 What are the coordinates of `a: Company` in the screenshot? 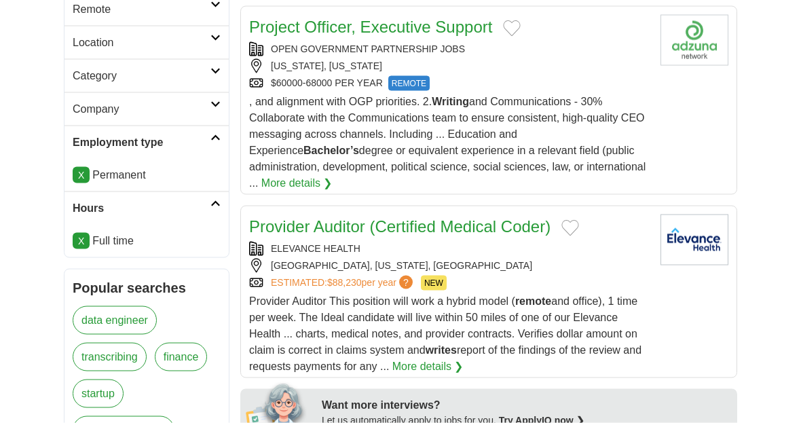 It's located at (147, 109).